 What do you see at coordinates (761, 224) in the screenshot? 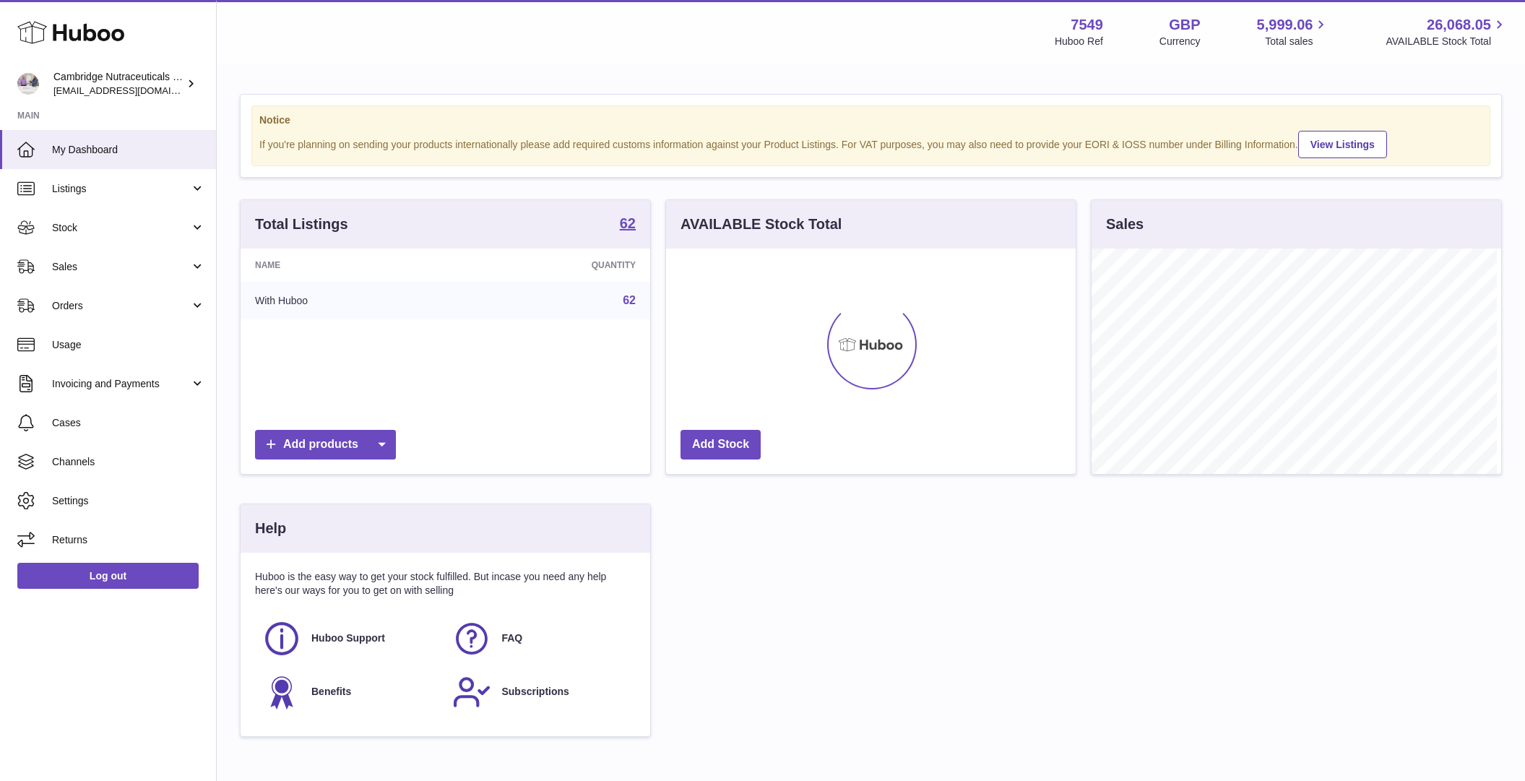
I see `h3: AVAILABLE Stock Total` at bounding box center [761, 224].